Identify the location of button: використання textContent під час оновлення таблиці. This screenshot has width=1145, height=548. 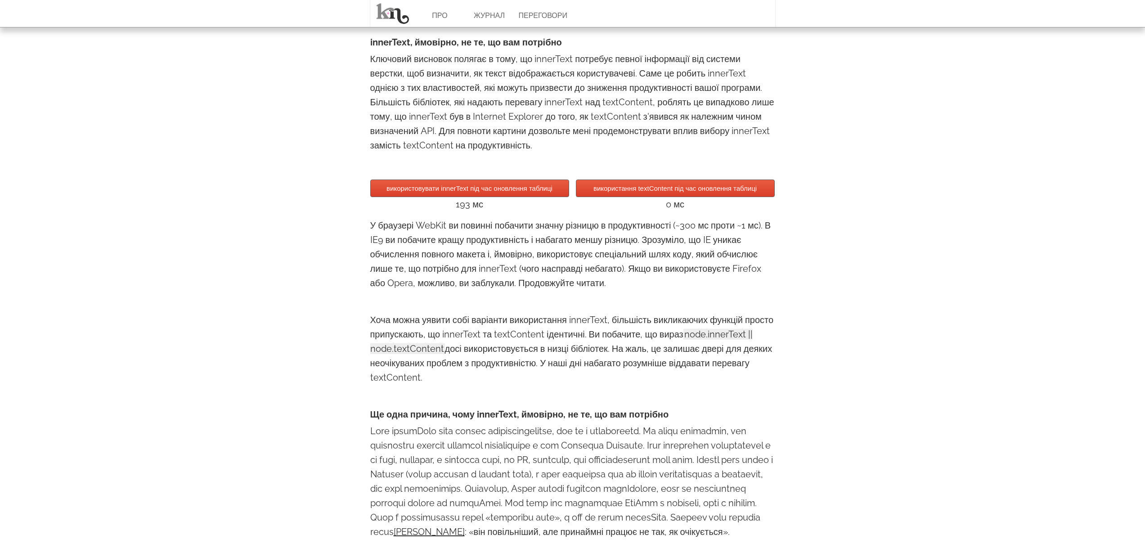
(675, 188).